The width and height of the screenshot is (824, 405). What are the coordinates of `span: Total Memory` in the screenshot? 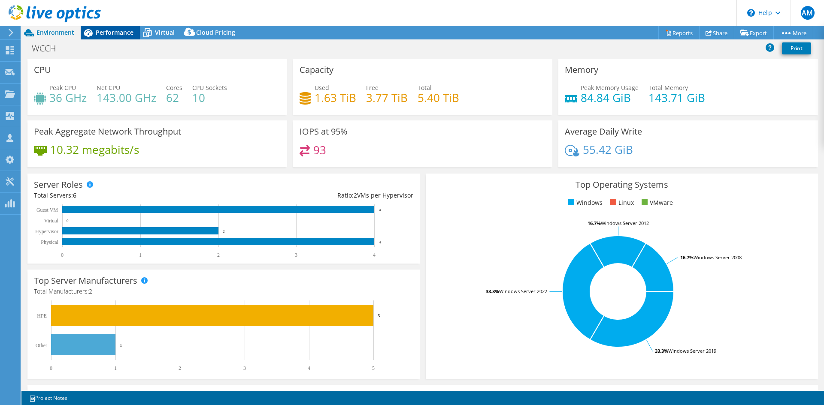 It's located at (668, 88).